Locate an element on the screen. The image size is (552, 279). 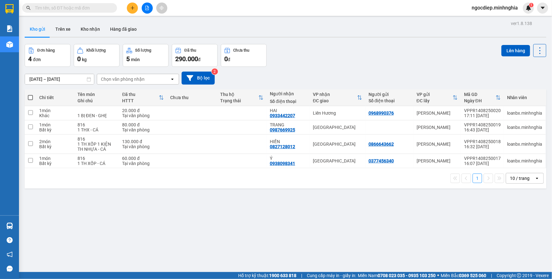
span: đơn is located at coordinates (37, 59).